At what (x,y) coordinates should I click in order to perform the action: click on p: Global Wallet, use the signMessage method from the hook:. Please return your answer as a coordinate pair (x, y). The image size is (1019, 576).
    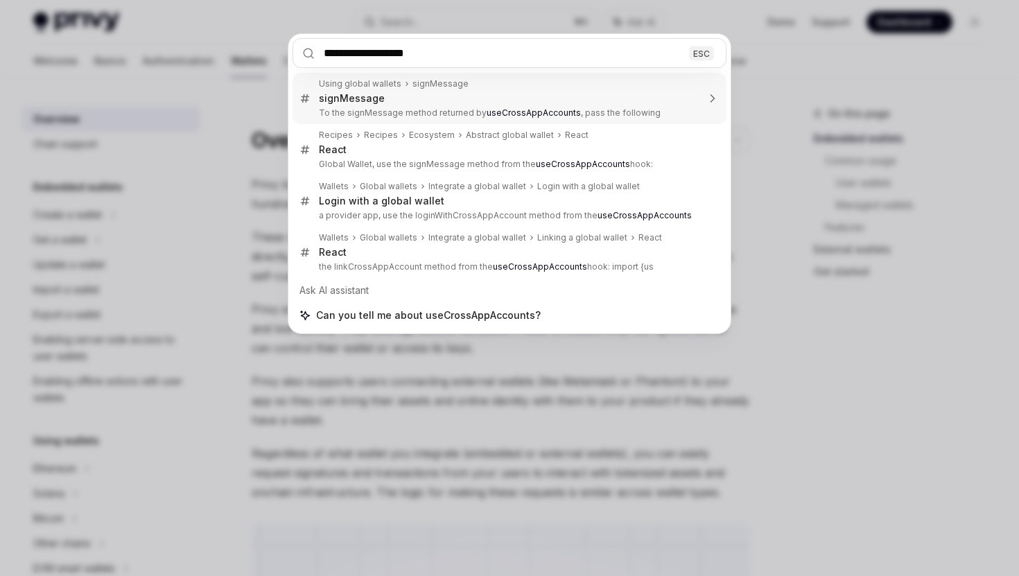
    Looking at the image, I should click on (508, 164).